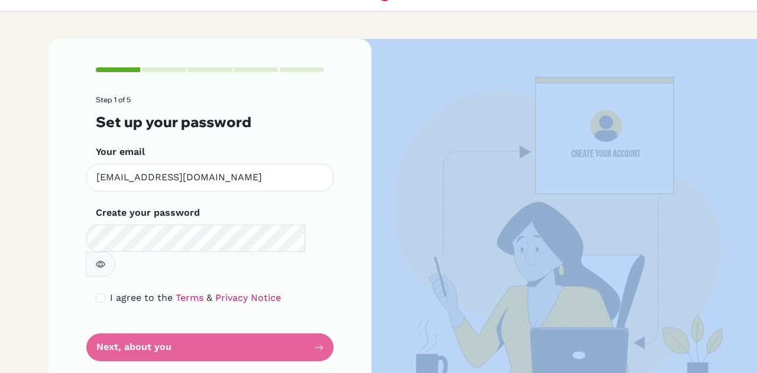  I want to click on a: Privacy Notice, so click(248, 297).